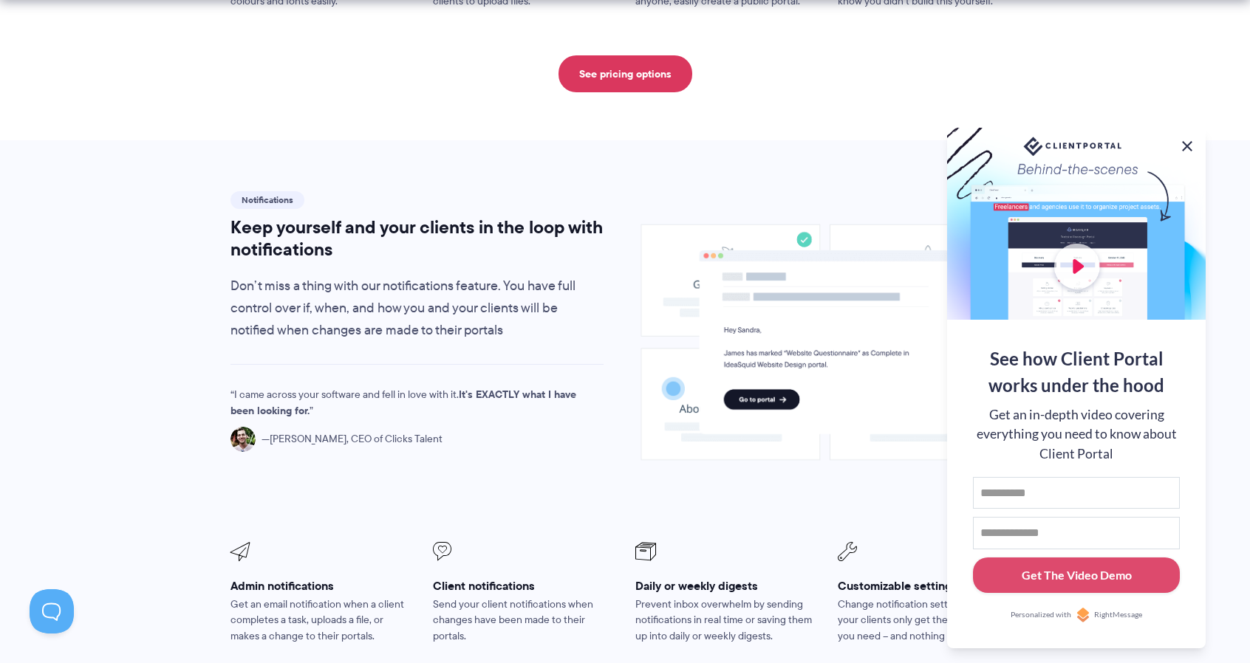 Image resolution: width=1250 pixels, height=663 pixels. Describe the element at coordinates (929, 586) in the screenshot. I see `h3: Customizable settings` at that location.